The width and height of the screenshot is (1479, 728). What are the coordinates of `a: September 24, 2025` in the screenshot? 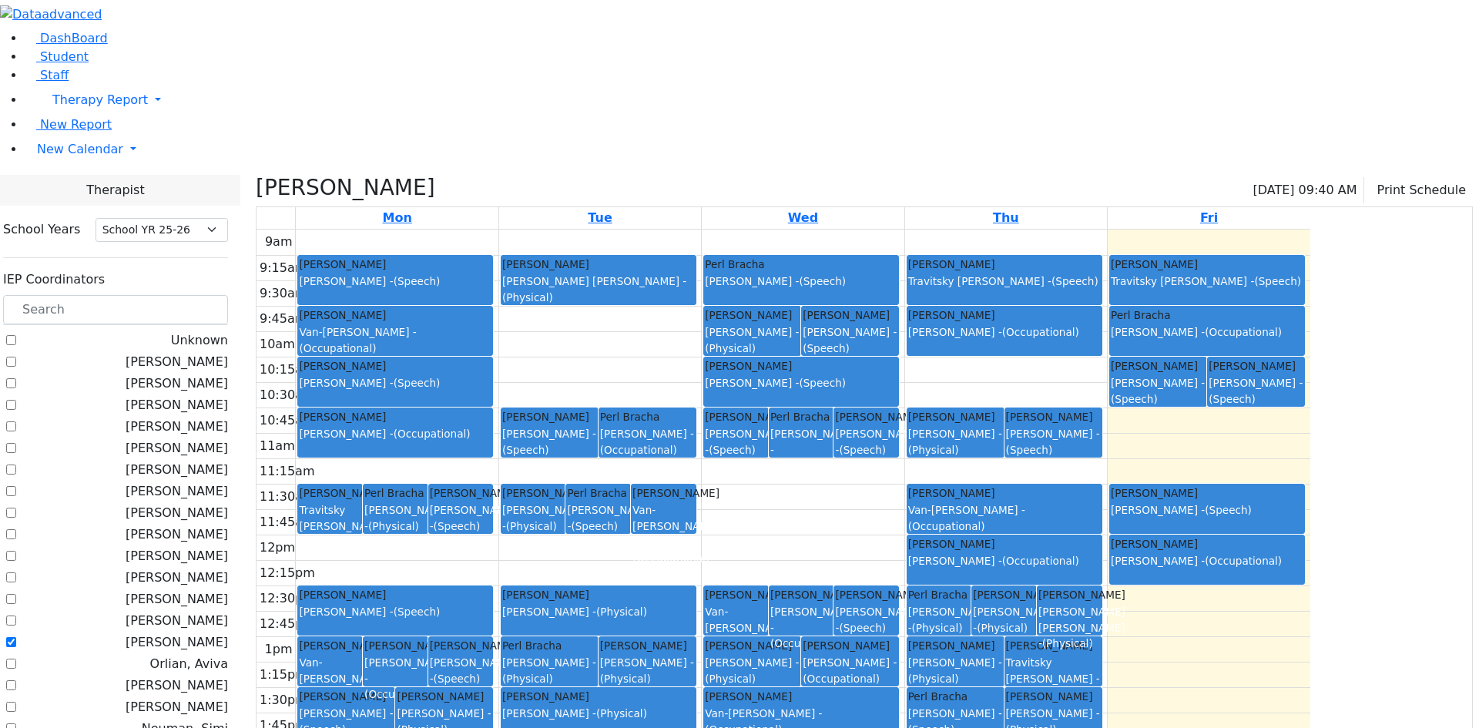 It's located at (803, 218).